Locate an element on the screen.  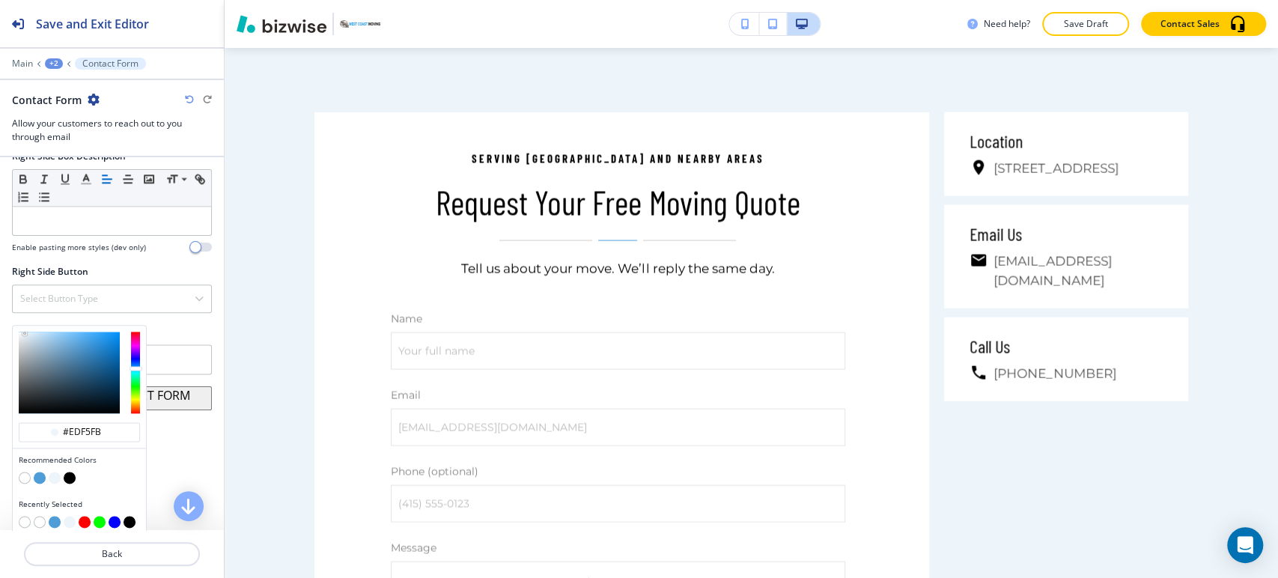
p: Save Draft is located at coordinates (1085, 24).